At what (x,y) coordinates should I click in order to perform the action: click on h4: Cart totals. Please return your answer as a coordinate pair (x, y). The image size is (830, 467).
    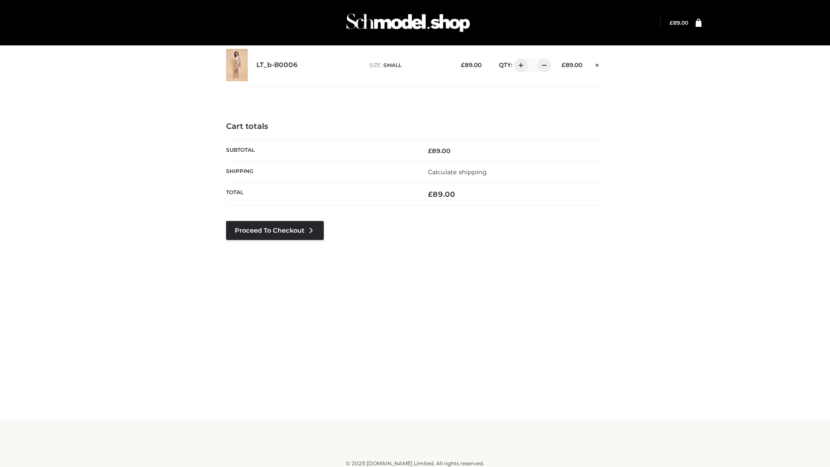
    Looking at the image, I should click on (415, 127).